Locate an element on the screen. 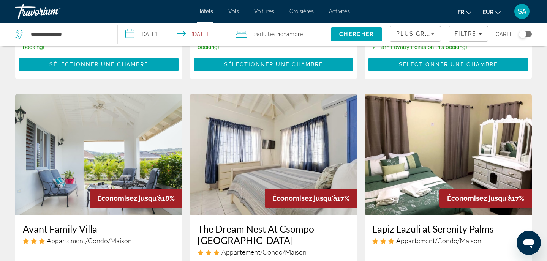 This screenshot has height=261, width=547. span: Activités is located at coordinates (339, 11).